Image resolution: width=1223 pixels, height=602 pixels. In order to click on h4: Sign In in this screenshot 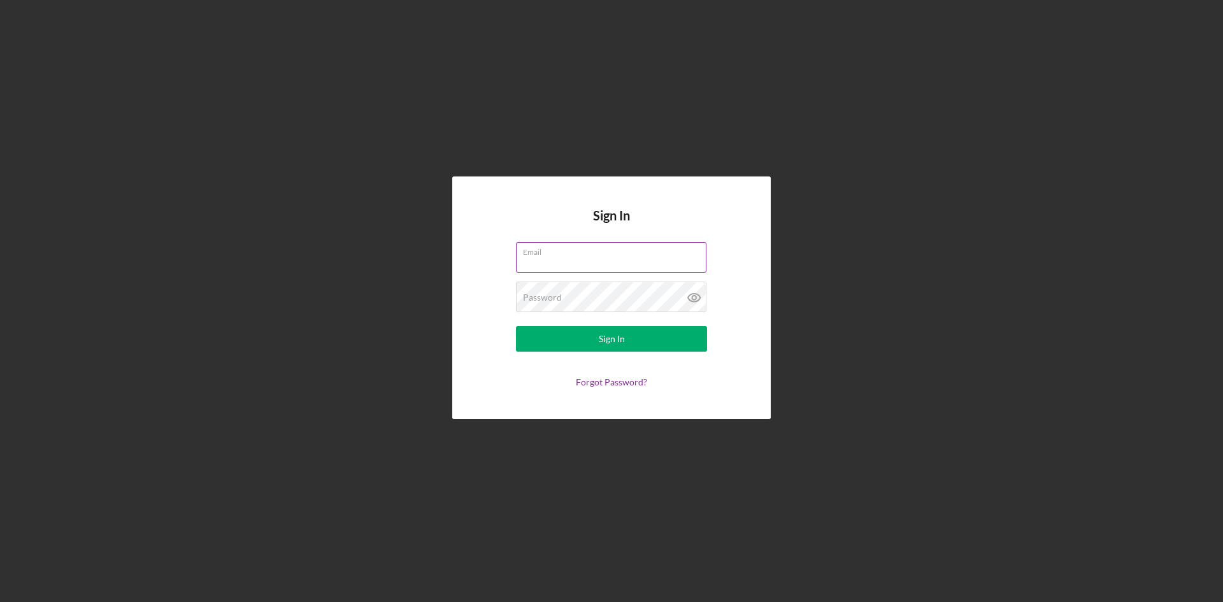, I will do `click(611, 225)`.